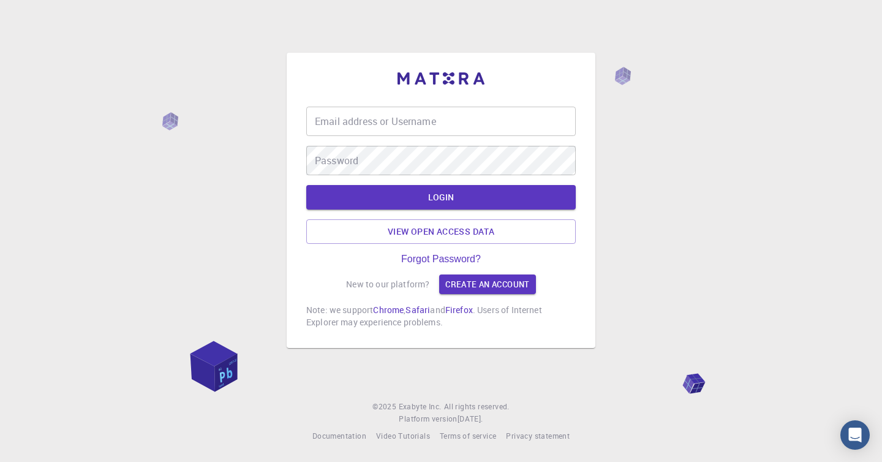  Describe the element at coordinates (441, 232) in the screenshot. I see `a: View open access data` at that location.